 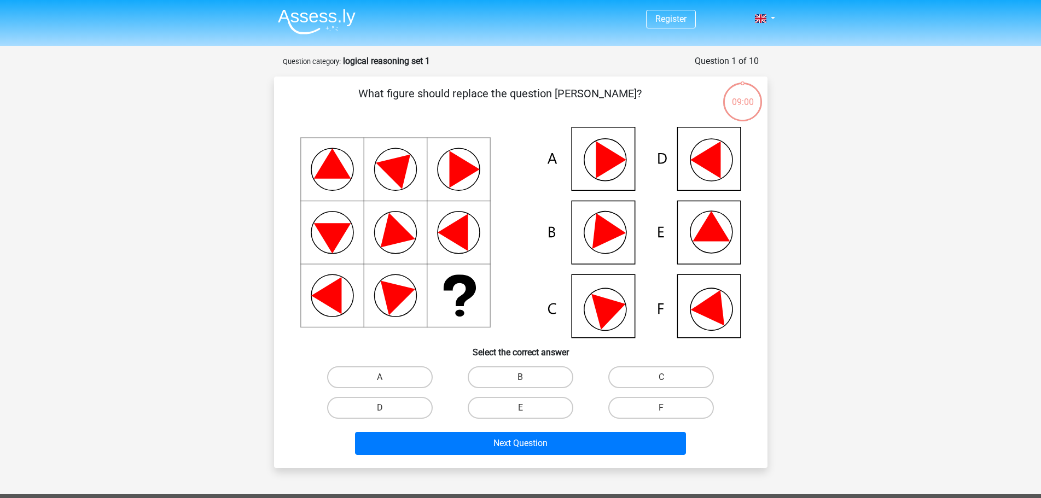 What do you see at coordinates (671, 19) in the screenshot?
I see `a: Register` at bounding box center [671, 19].